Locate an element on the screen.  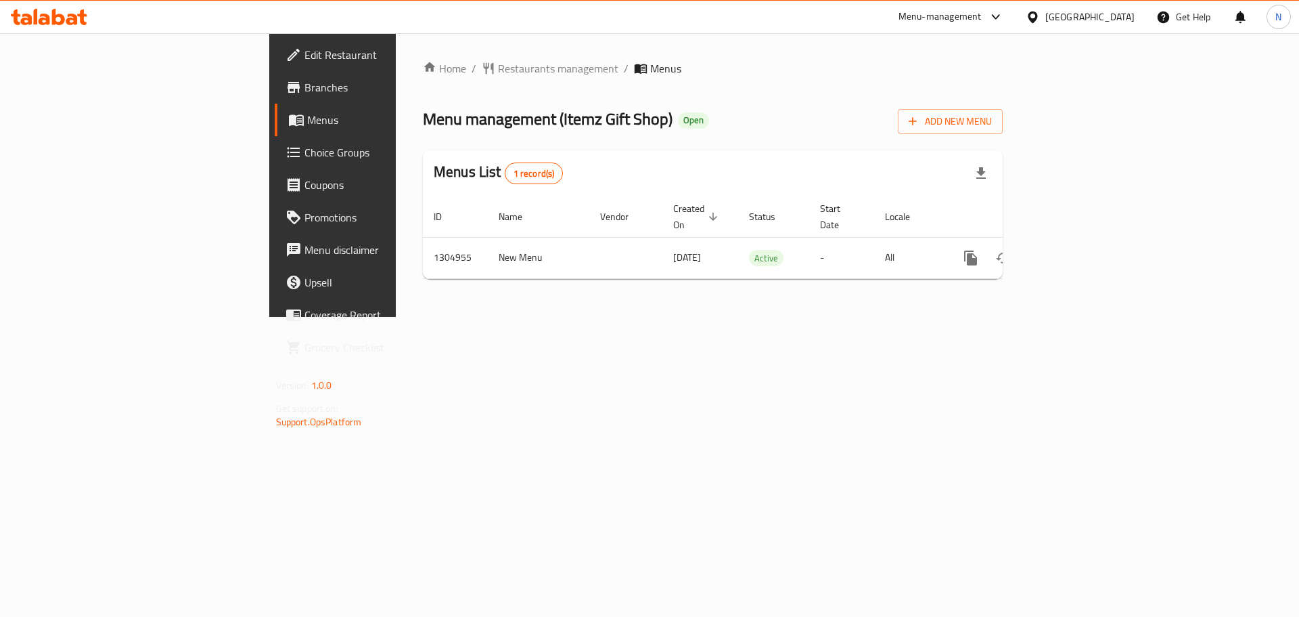
span: Version: is located at coordinates (292, 385).